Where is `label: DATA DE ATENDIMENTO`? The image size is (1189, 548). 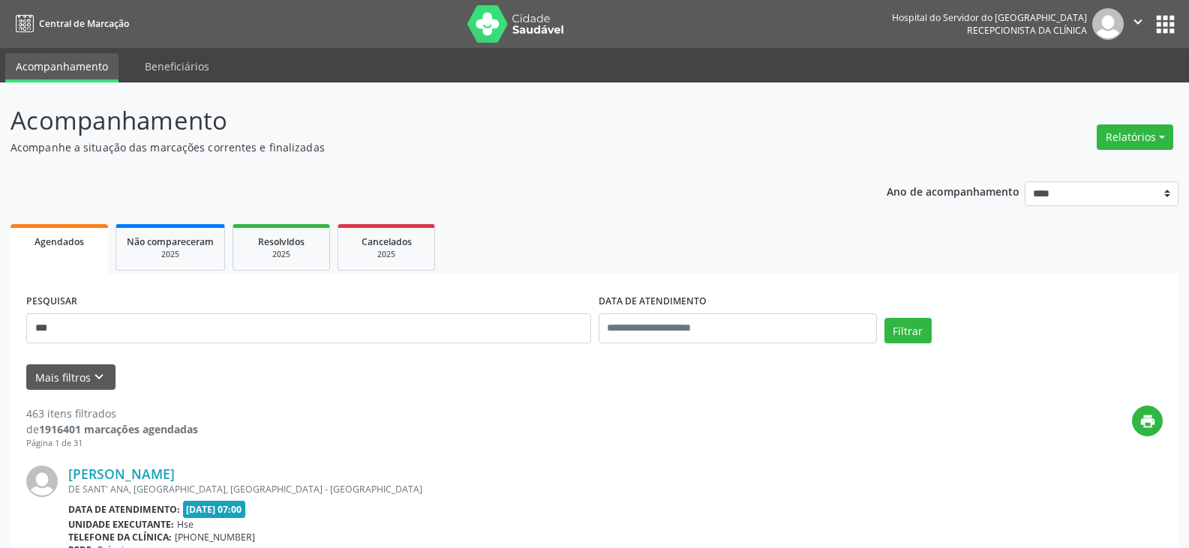
label: DATA DE ATENDIMENTO is located at coordinates (653, 302).